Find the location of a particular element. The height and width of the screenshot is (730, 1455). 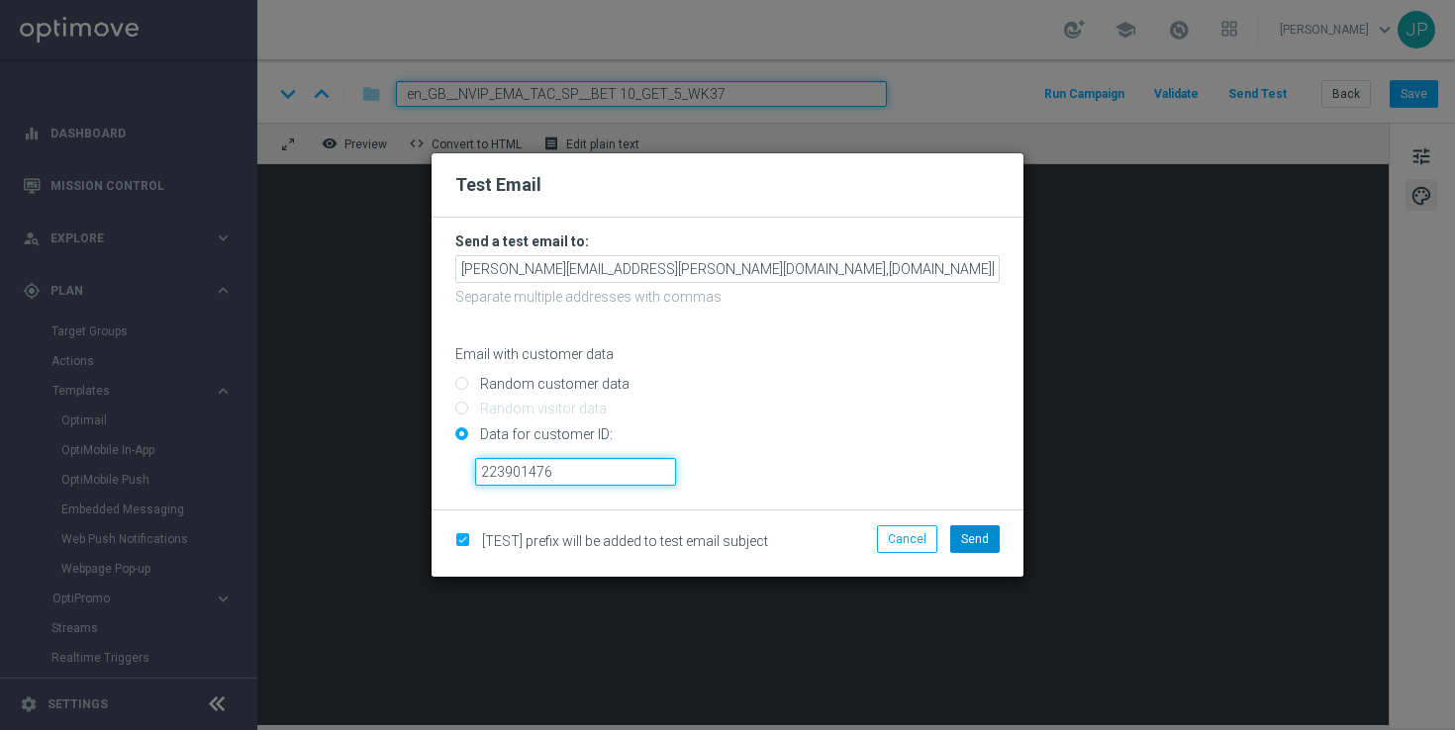

button: Send is located at coordinates (975, 539).